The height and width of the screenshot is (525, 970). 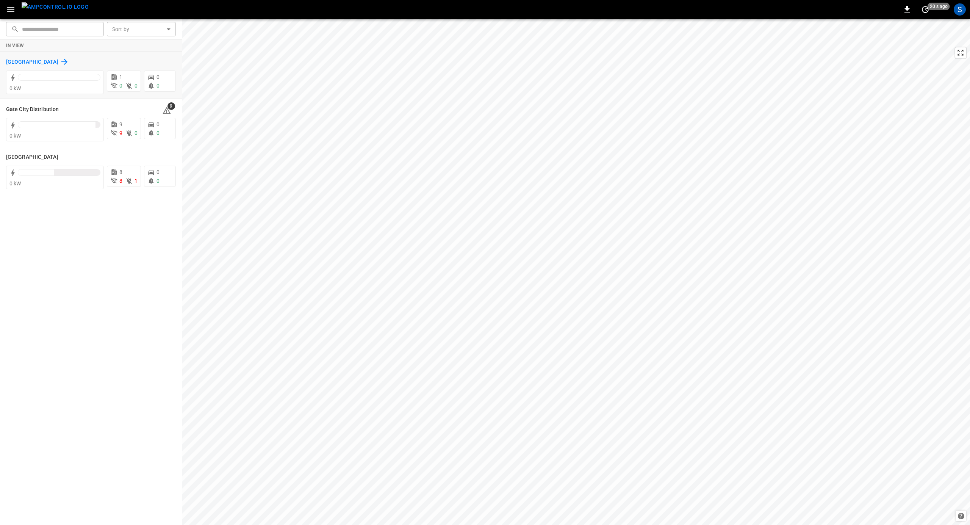 I want to click on h6: Gate City Distribution, so click(x=32, y=110).